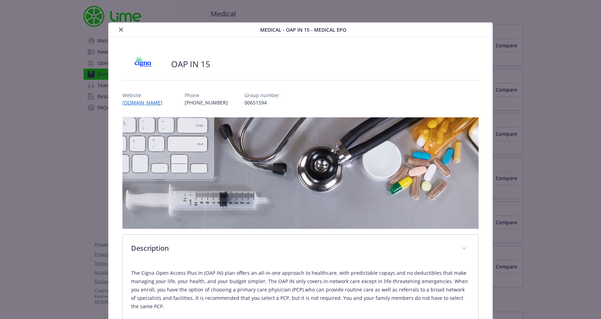 The width and height of the screenshot is (601, 319). Describe the element at coordinates (206, 95) in the screenshot. I see `p: Phone` at that location.